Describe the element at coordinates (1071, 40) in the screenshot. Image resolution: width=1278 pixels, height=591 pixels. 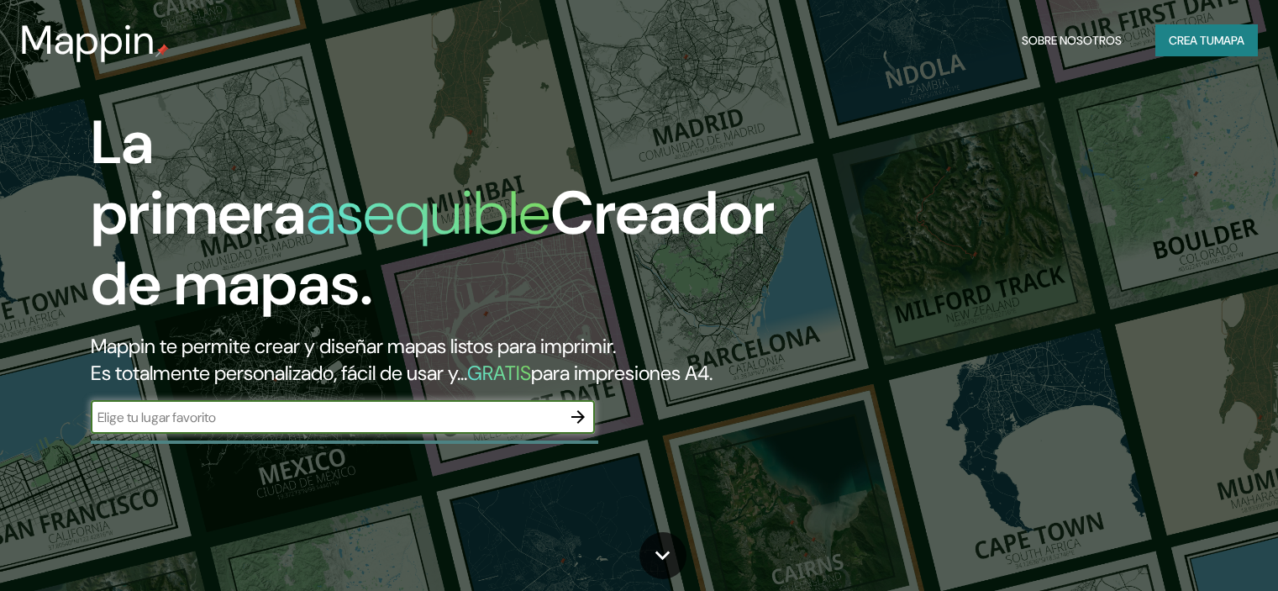
I see `button: Sobre nosotros` at that location.